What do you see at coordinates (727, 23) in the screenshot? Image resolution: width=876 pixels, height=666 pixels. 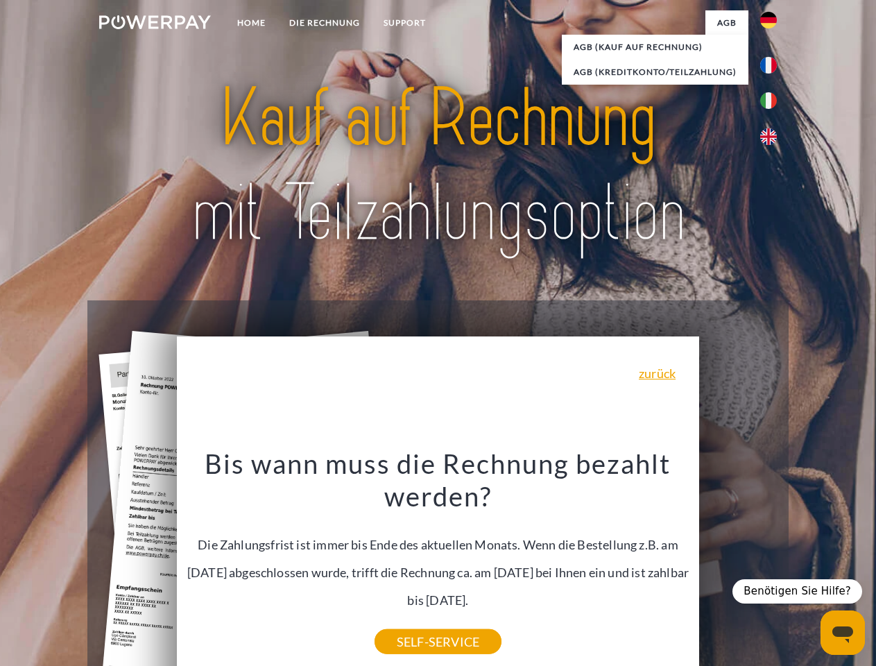 I see `a: agb` at bounding box center [727, 23].